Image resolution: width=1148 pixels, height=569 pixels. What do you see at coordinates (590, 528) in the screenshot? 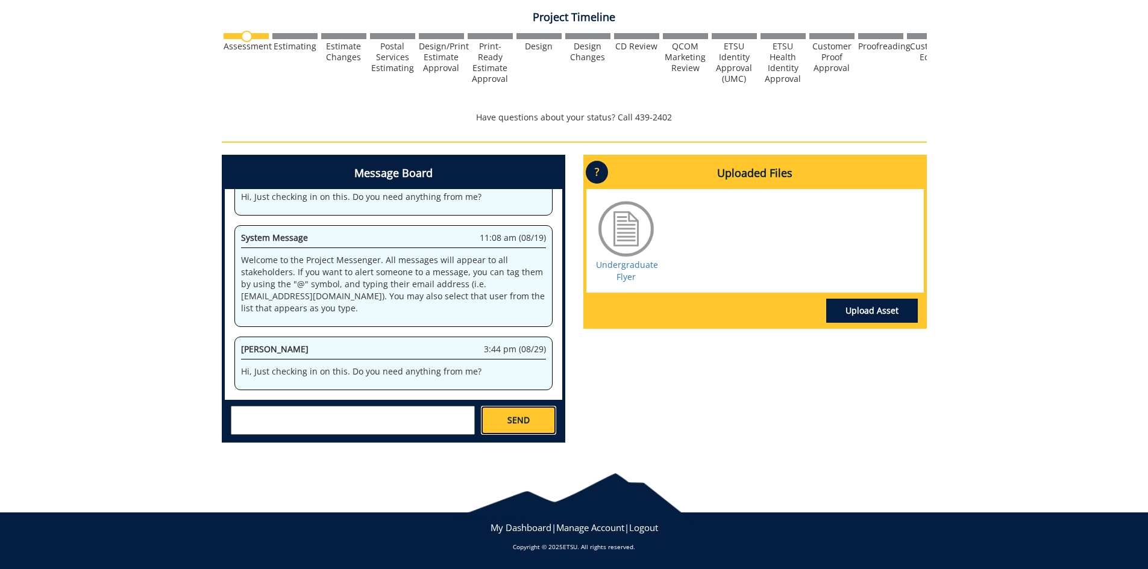
I see `a: Manage Account` at bounding box center [590, 528].